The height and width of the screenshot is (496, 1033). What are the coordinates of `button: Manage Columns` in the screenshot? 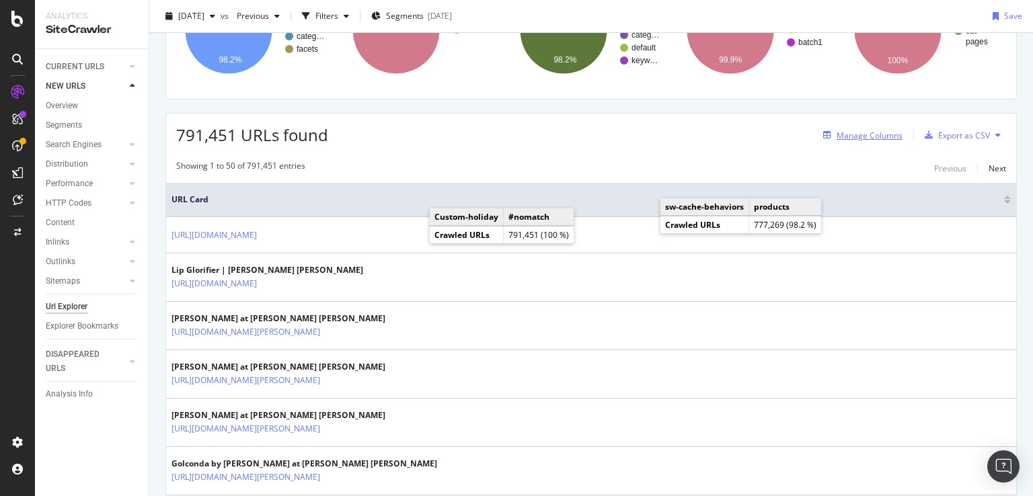 It's located at (860, 135).